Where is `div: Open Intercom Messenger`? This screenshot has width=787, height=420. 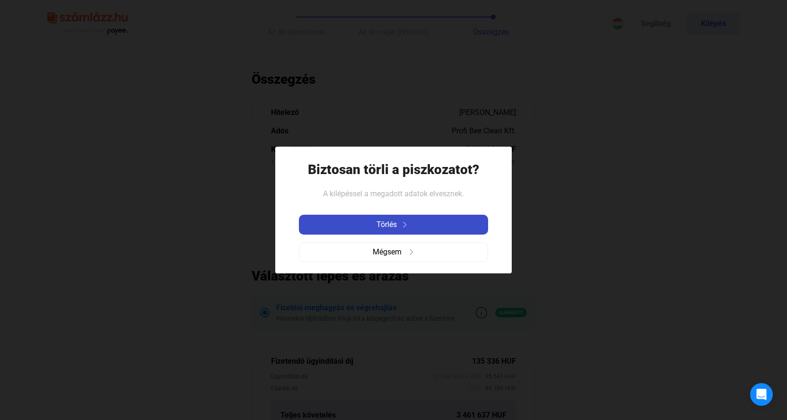
div: Open Intercom Messenger is located at coordinates (761, 394).